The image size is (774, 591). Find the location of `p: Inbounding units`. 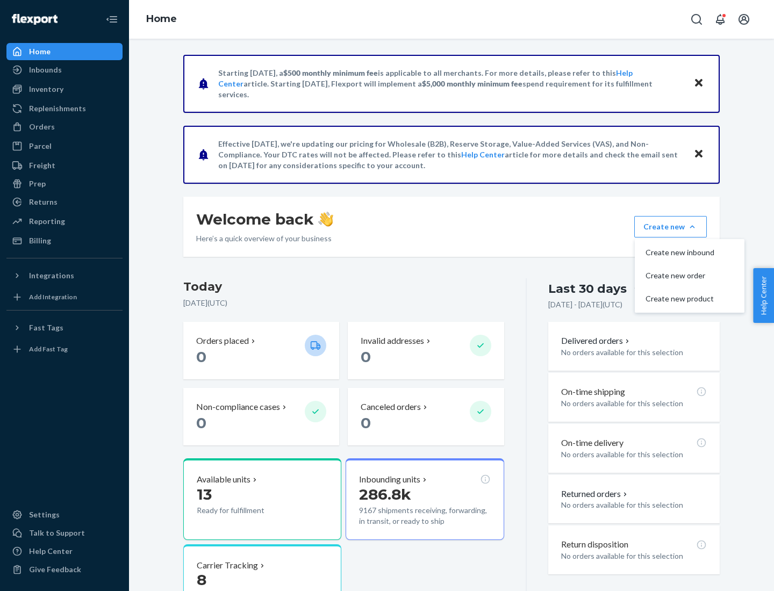

p: Inbounding units is located at coordinates (390, 479).